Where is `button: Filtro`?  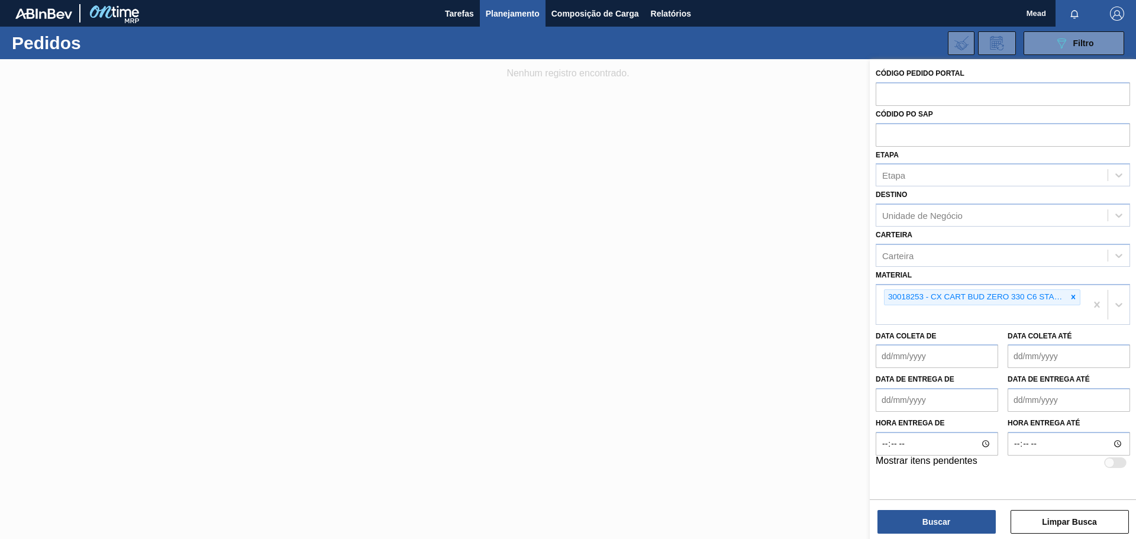 button: Filtro is located at coordinates (1074, 43).